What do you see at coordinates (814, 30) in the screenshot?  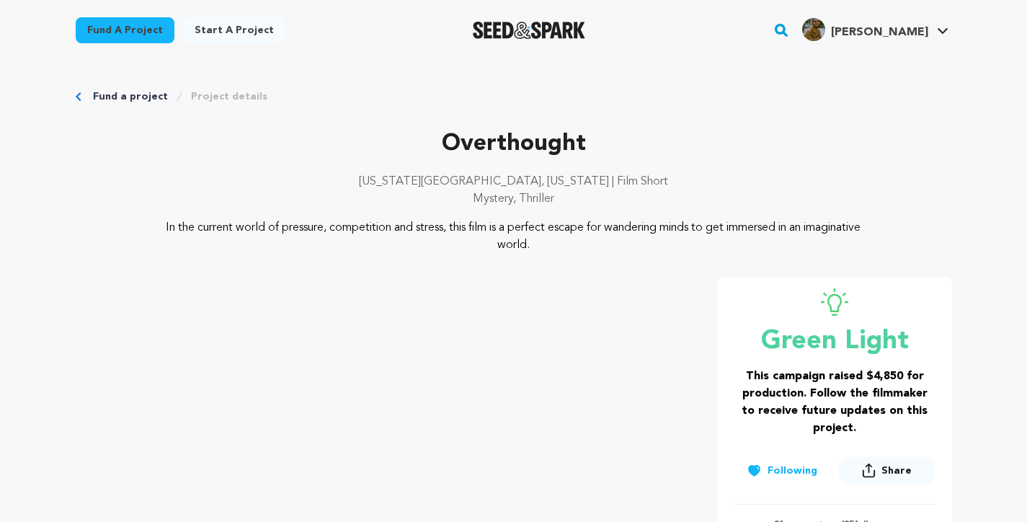 I see `img: 606AD1A3-9AD4-4217-995F-B3334449573A.JPG` at bounding box center [814, 30].